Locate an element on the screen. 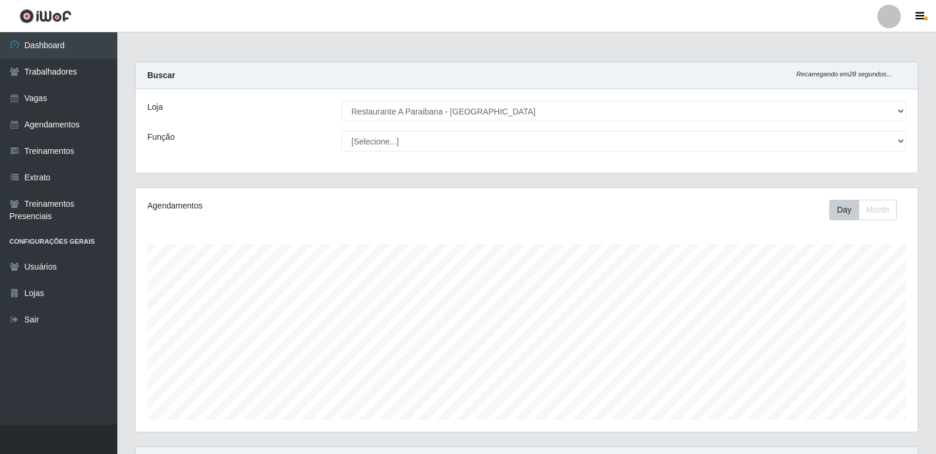 This screenshot has width=936, height=454. div: Toolbar with button groups is located at coordinates (867, 209).